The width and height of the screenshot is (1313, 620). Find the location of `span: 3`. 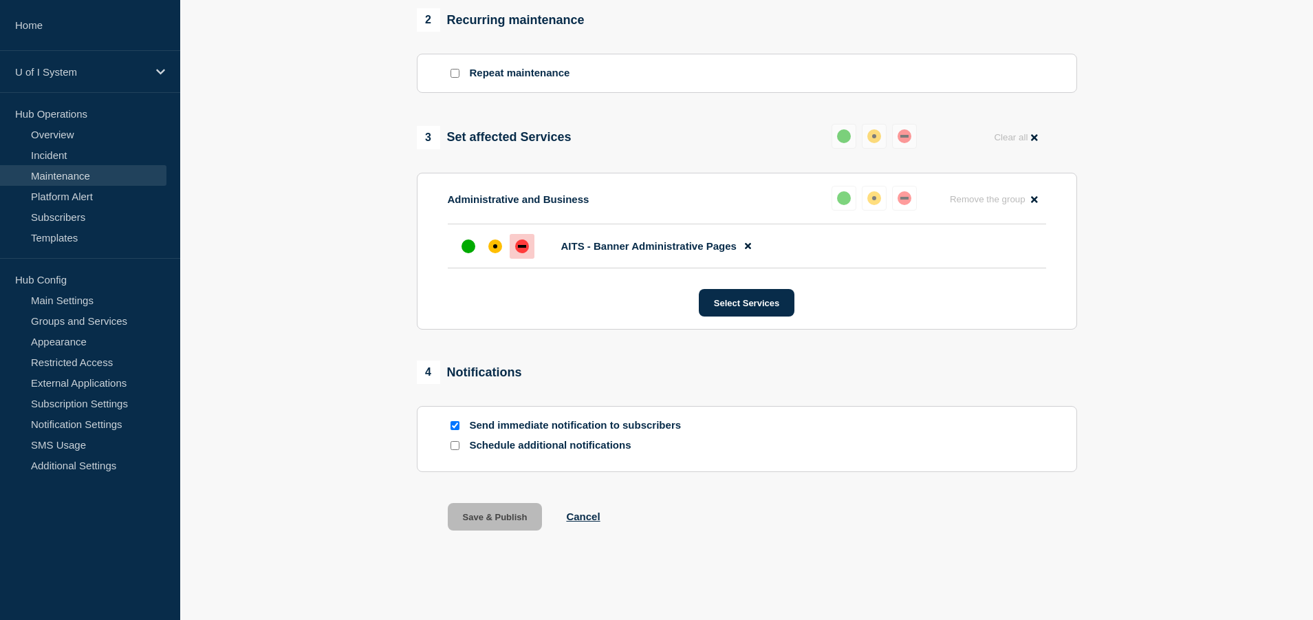

span: 3 is located at coordinates (429, 138).